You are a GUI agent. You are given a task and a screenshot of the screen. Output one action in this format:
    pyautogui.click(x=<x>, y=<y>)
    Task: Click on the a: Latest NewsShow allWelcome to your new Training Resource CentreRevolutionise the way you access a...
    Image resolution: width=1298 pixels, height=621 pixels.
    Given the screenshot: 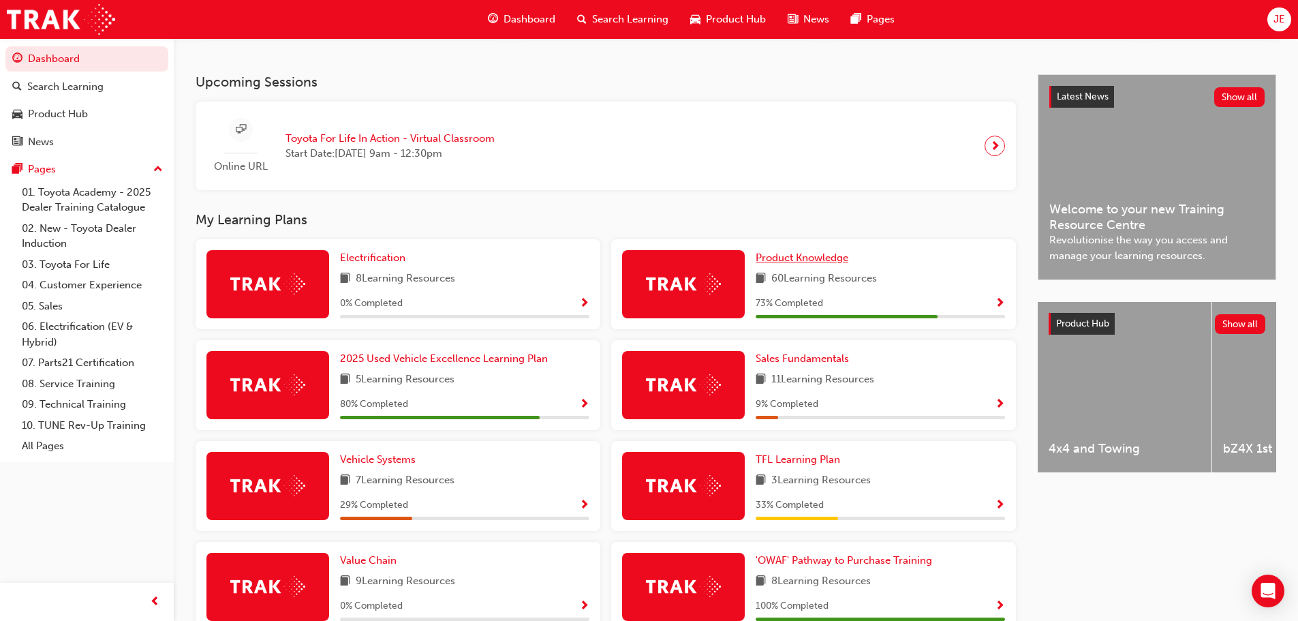 What is the action you would take?
    pyautogui.click(x=1157, y=177)
    